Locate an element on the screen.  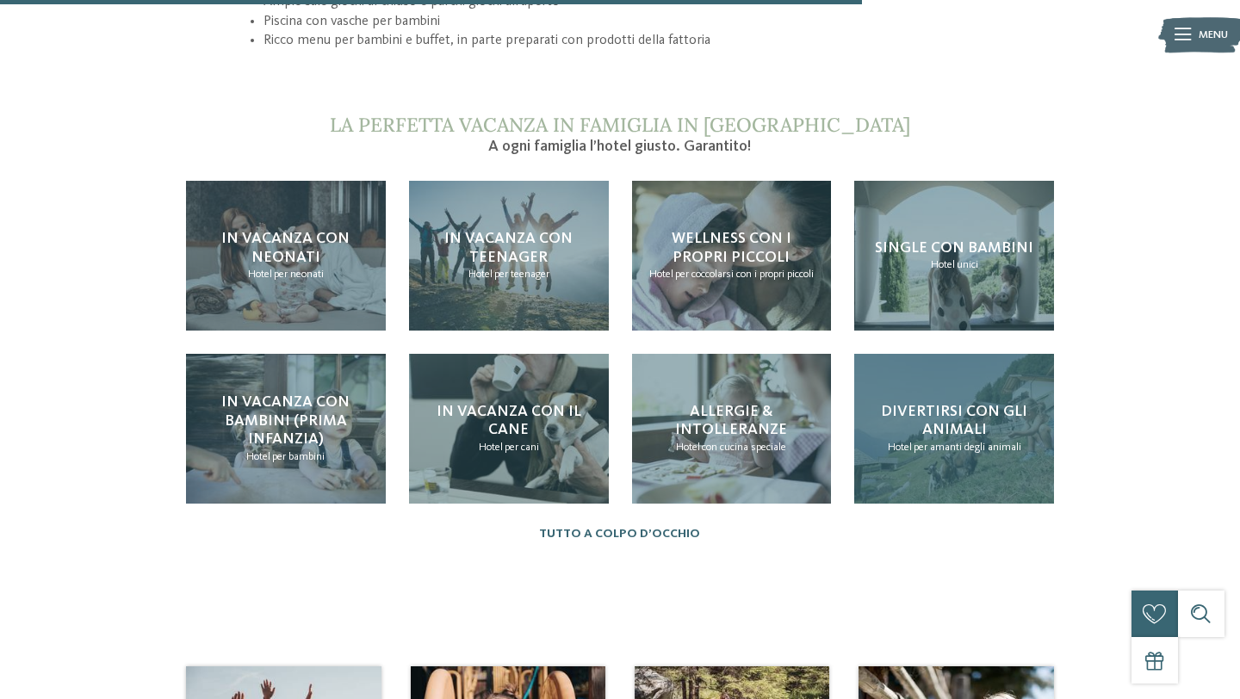
span: A ogni famiglia l’hotel giusto. Garantito! is located at coordinates (619, 146).